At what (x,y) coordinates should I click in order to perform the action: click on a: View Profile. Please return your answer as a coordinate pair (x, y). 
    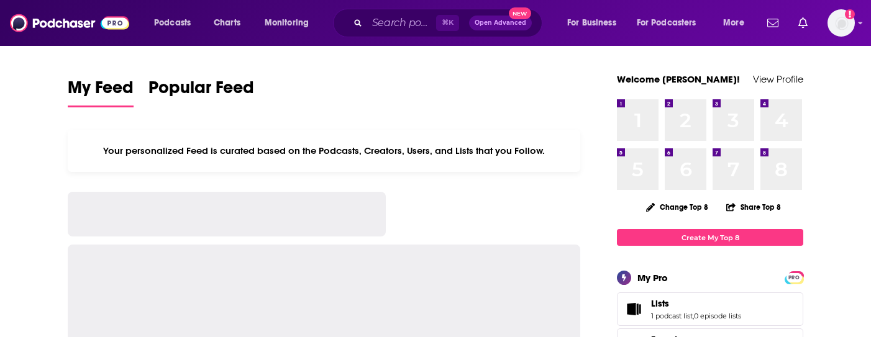
    Looking at the image, I should click on (778, 79).